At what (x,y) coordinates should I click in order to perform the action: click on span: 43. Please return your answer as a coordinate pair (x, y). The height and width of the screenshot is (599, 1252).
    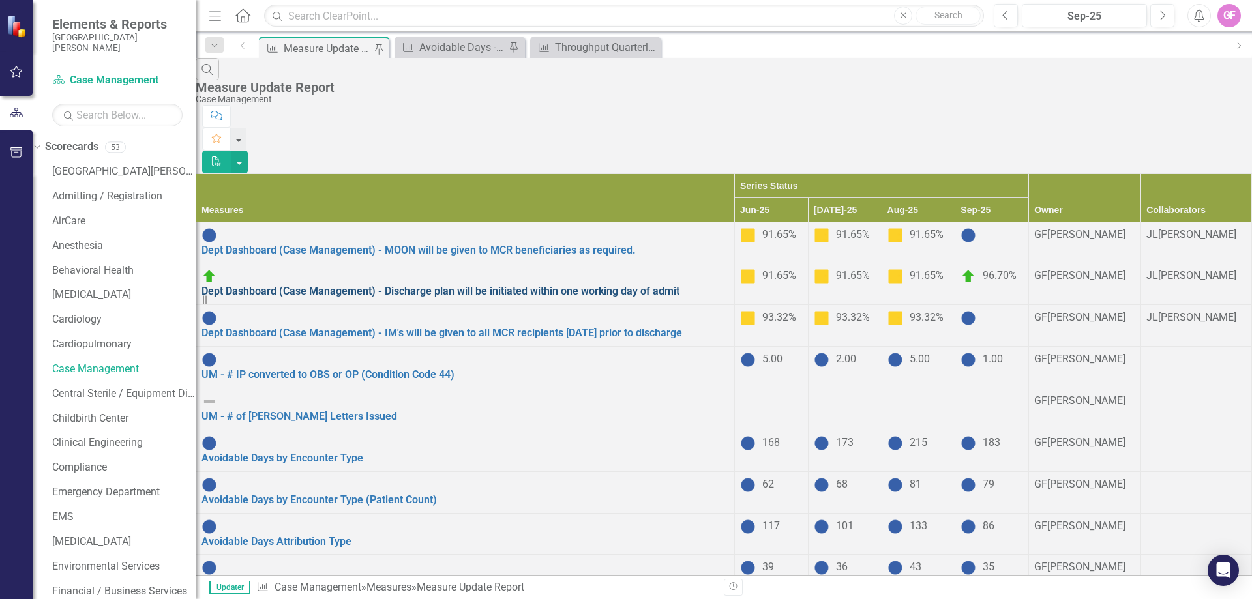
    Looking at the image, I should click on (916, 567).